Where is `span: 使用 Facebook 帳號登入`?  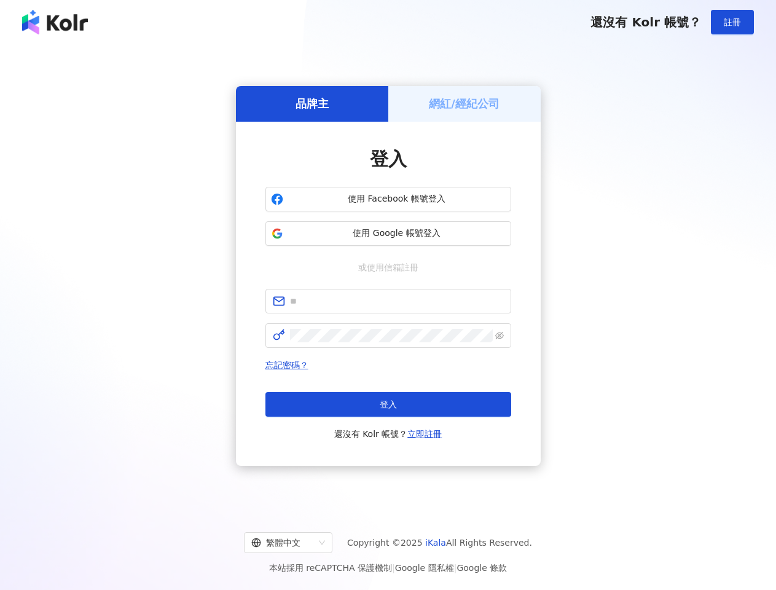 span: 使用 Facebook 帳號登入 is located at coordinates (397, 199).